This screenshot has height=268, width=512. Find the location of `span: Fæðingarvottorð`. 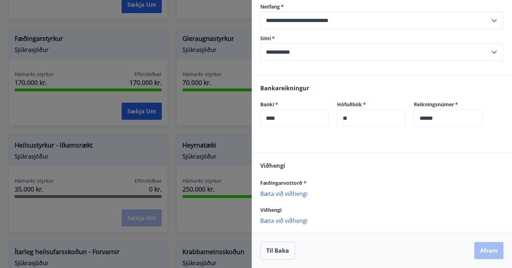

span: Fæðingarvottorð is located at coordinates (284, 183).